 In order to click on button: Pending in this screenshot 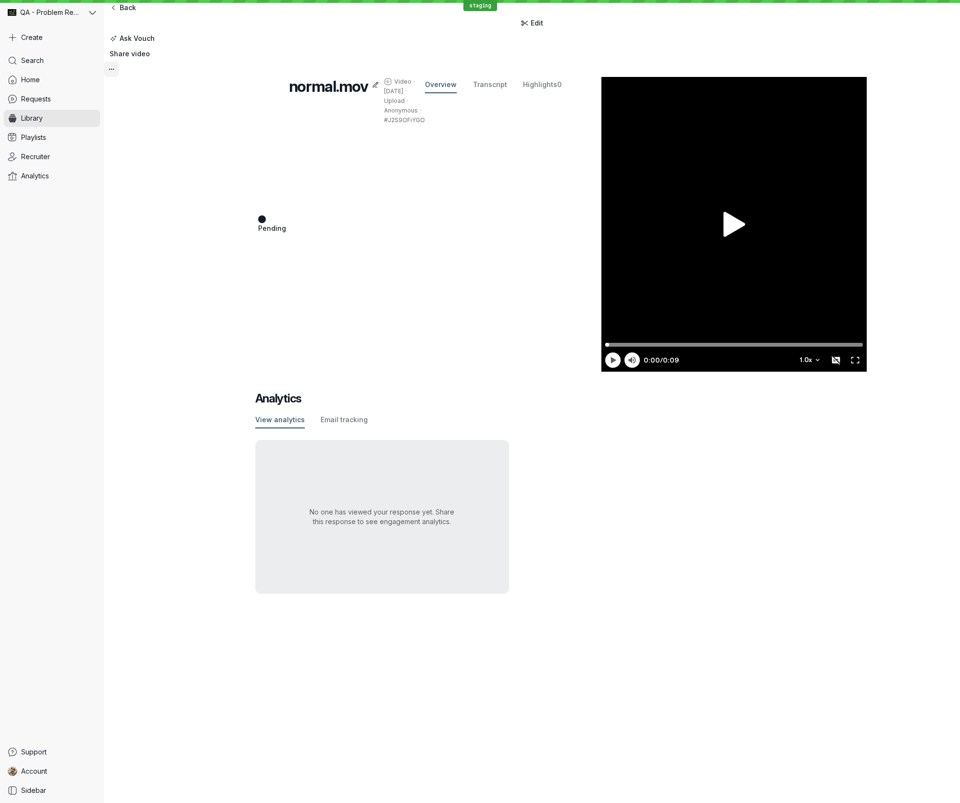, I will do `click(272, 224)`.